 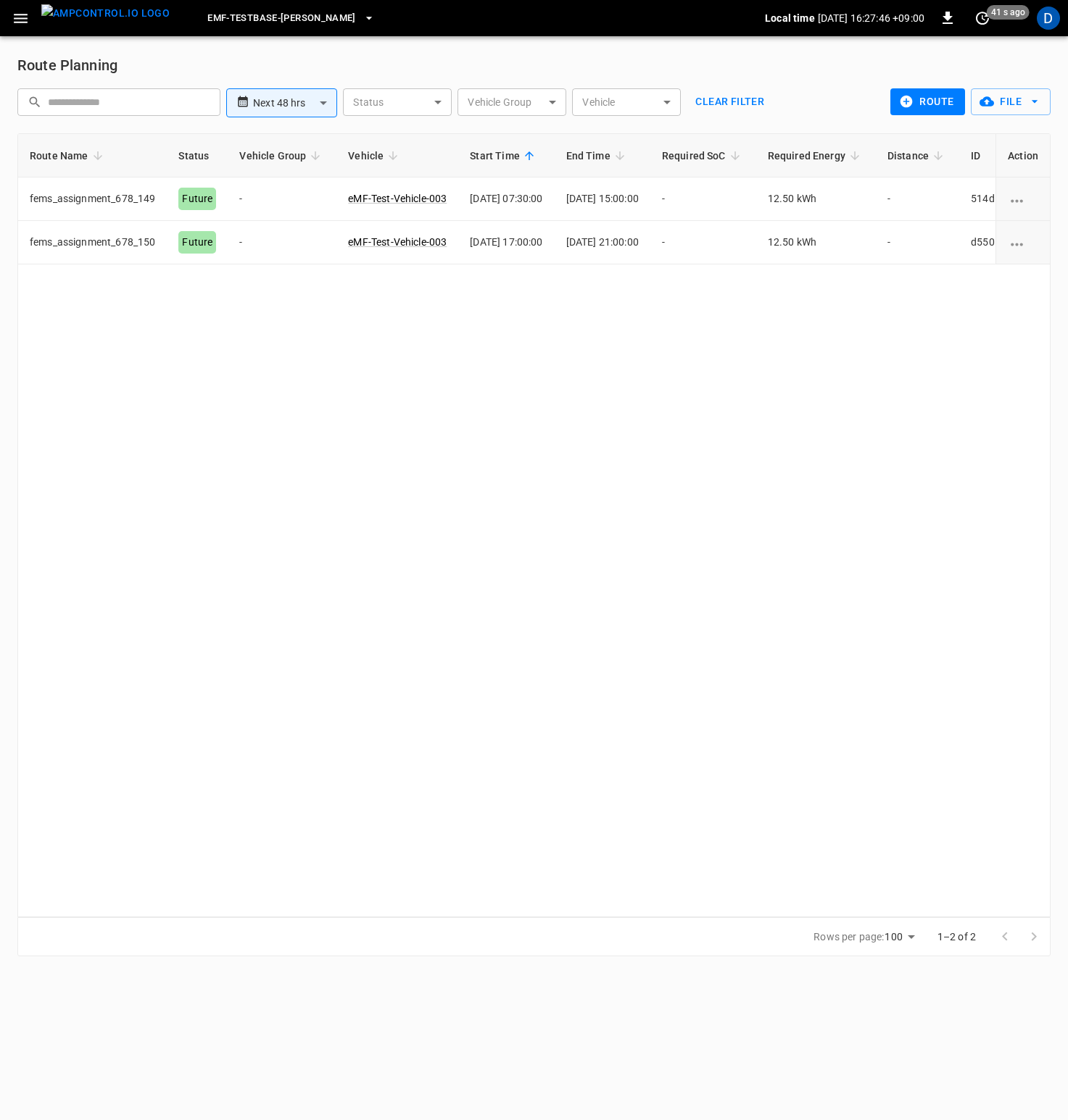 I want to click on span: End Time, so click(x=597, y=156).